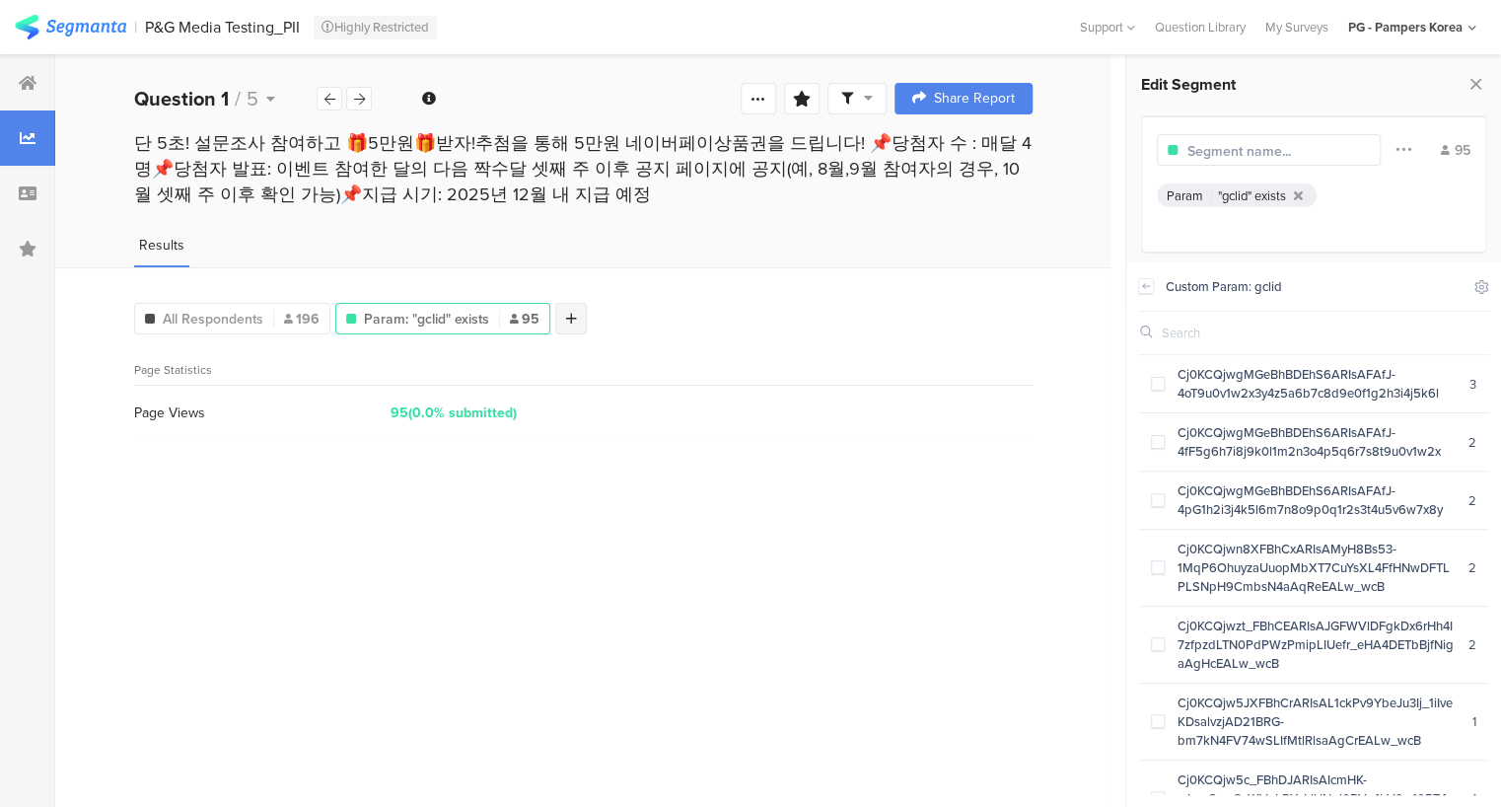 This screenshot has height=807, width=1501. What do you see at coordinates (1188, 84) in the screenshot?
I see `span: Edit Segment` at bounding box center [1188, 84].